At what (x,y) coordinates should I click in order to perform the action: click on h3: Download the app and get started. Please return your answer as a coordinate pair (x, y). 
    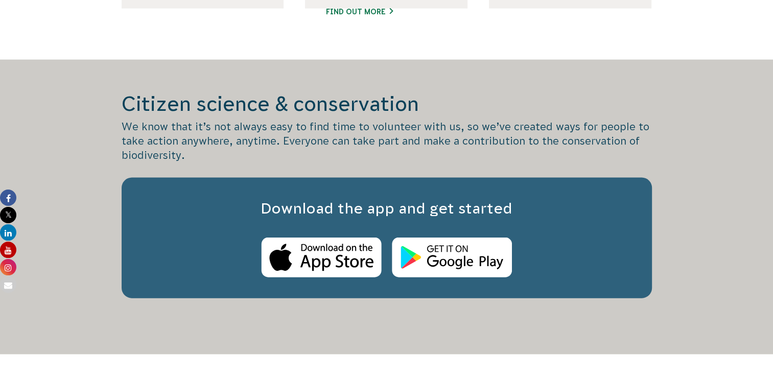
    Looking at the image, I should click on (387, 208).